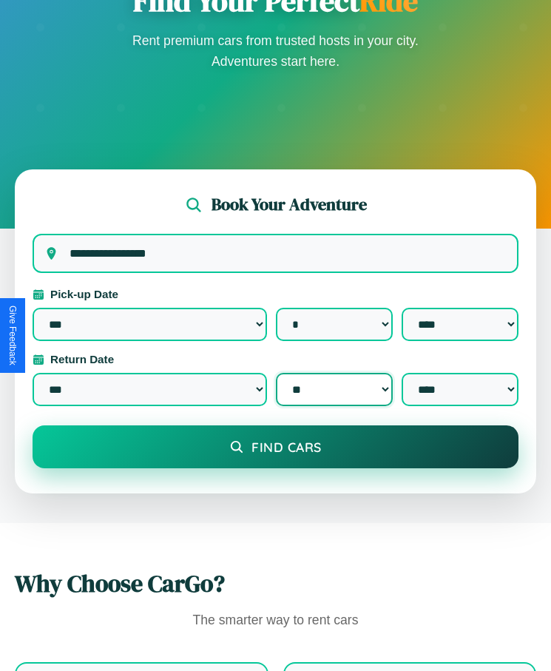  Describe the element at coordinates (13, 335) in the screenshot. I see `div: Give Feedback` at that location.